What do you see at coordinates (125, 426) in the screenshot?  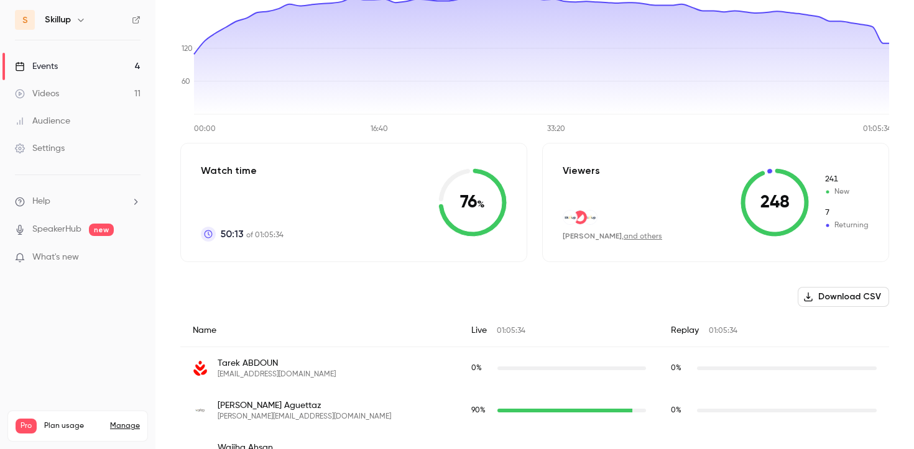 I see `a: Manage` at bounding box center [125, 426].